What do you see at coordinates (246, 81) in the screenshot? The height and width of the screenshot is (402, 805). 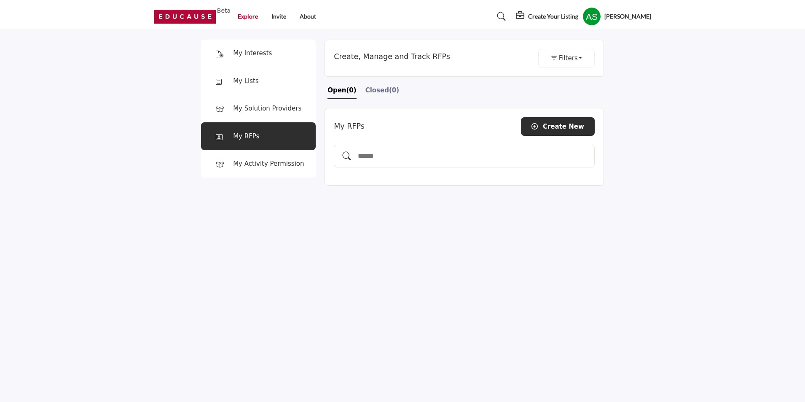 I see `div: My Lists` at bounding box center [246, 81].